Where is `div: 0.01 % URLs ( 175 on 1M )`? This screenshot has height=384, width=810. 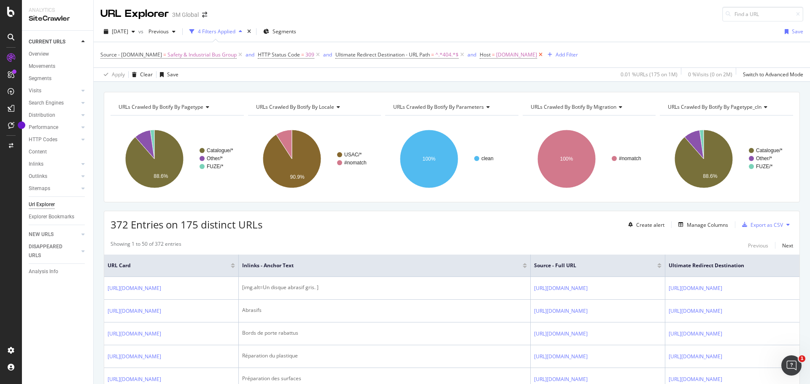 div: 0.01 % URLs ( 175 on 1M ) is located at coordinates (649, 74).